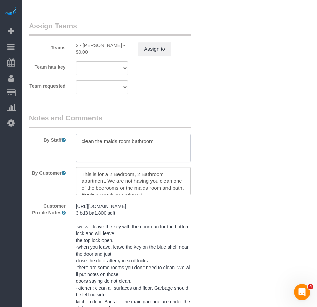  What do you see at coordinates (110, 121) in the screenshot?
I see `legend: Notes and Comments` at bounding box center [110, 121].